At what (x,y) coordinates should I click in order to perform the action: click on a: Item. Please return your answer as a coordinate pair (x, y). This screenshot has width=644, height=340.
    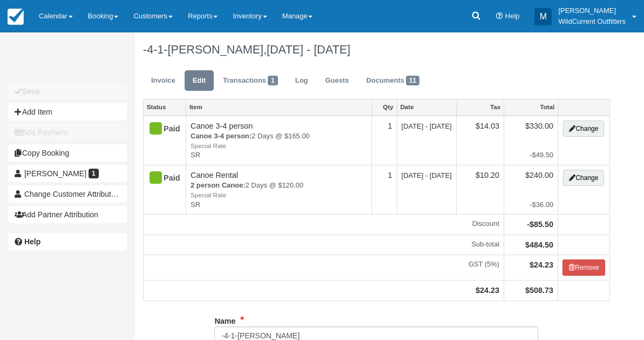
    Looking at the image, I should click on (279, 107).